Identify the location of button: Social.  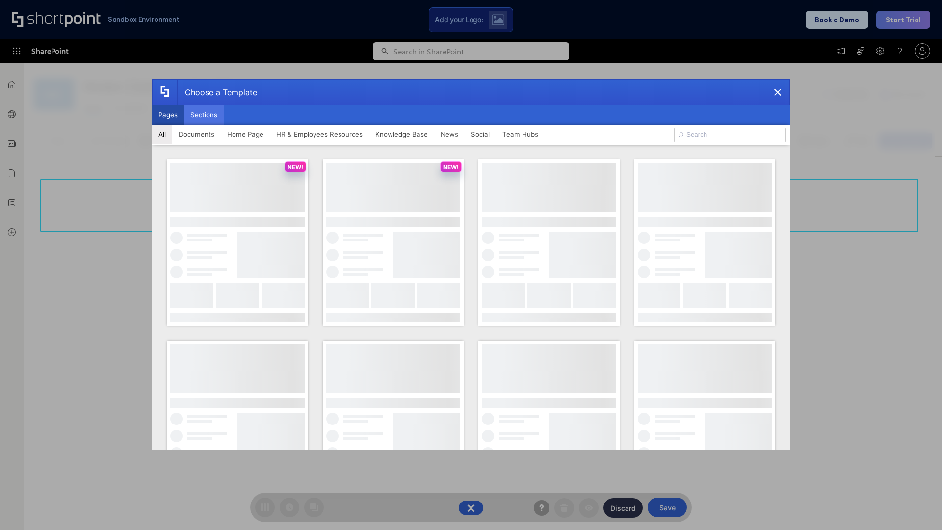
(480, 134).